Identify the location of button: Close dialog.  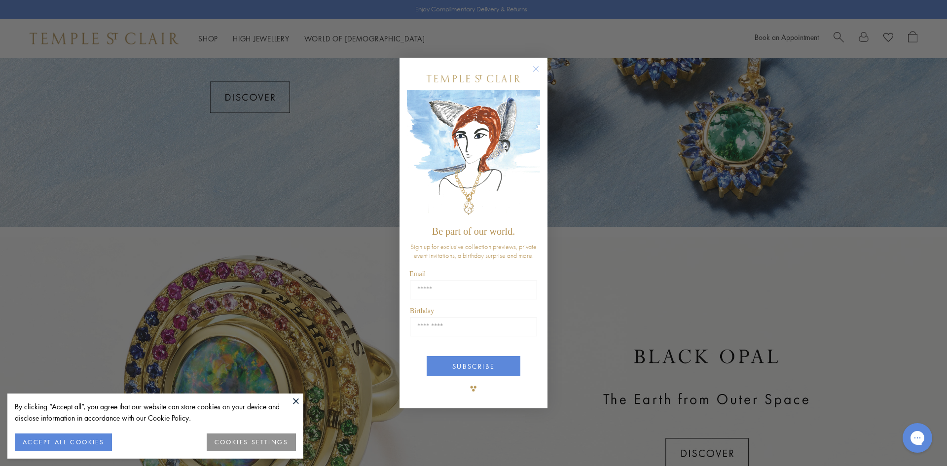
(541, 74).